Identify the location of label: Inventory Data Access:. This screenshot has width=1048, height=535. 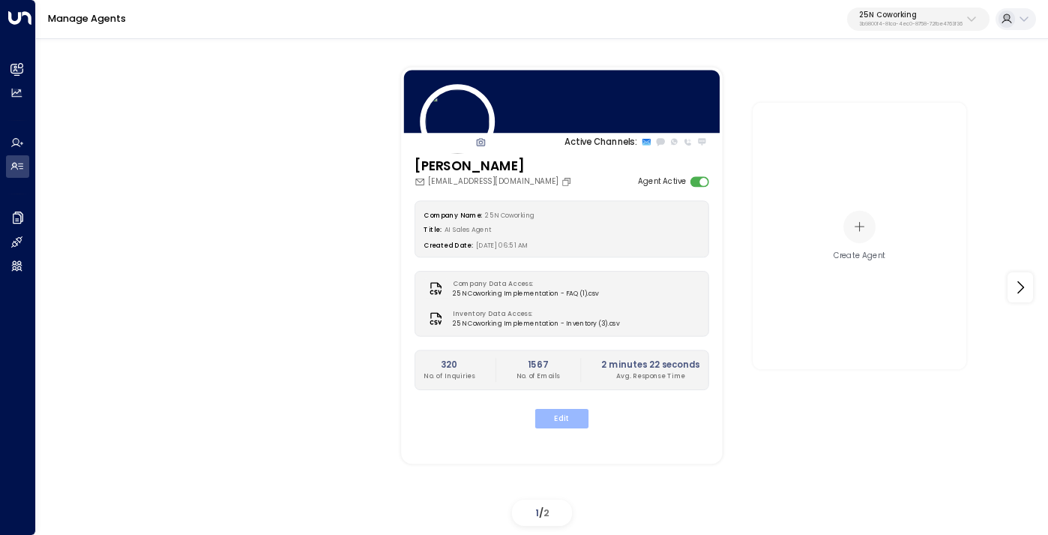
(533, 313).